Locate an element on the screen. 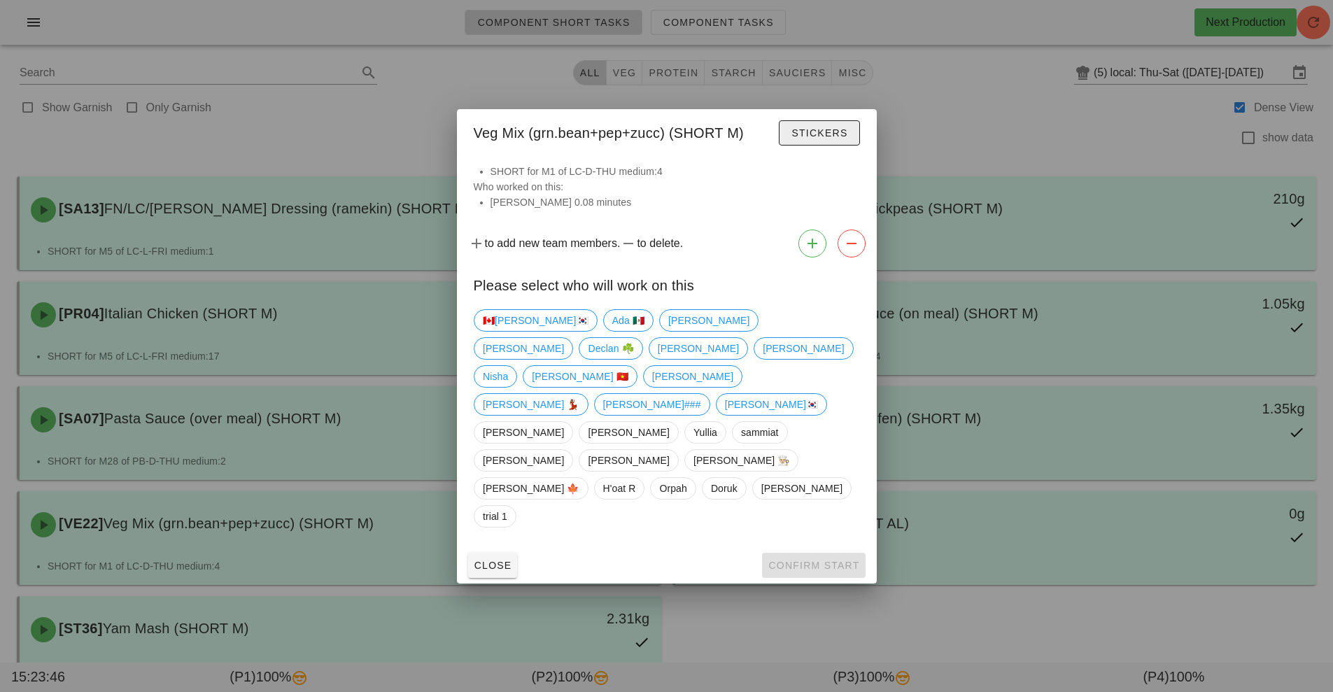 The height and width of the screenshot is (692, 1333). span: trial 1 is located at coordinates (495, 516).